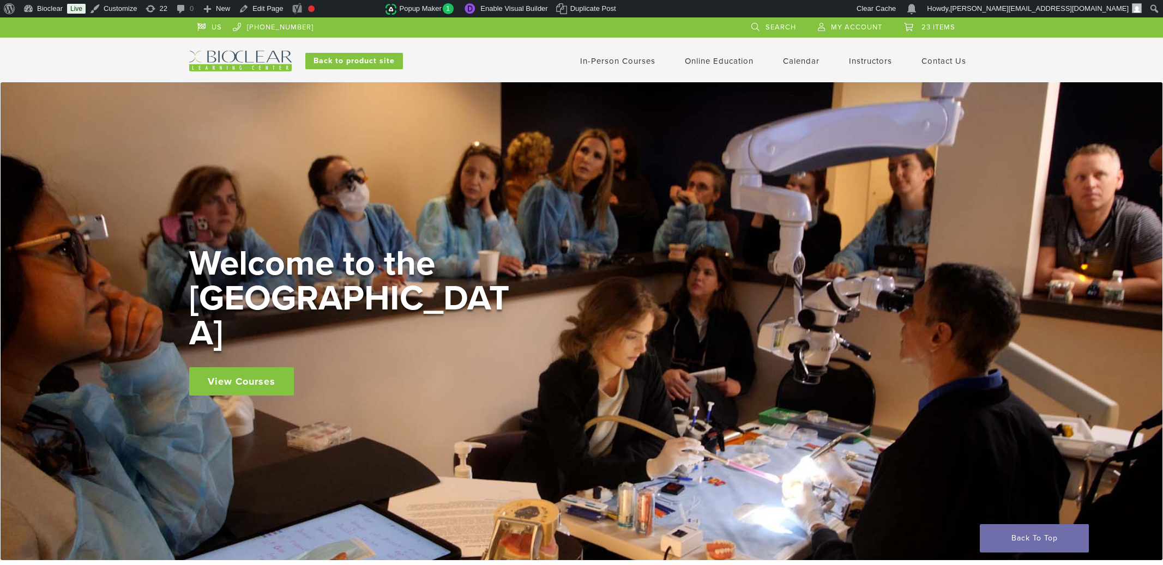  What do you see at coordinates (209, 26) in the screenshot?
I see `a: US` at bounding box center [209, 26].